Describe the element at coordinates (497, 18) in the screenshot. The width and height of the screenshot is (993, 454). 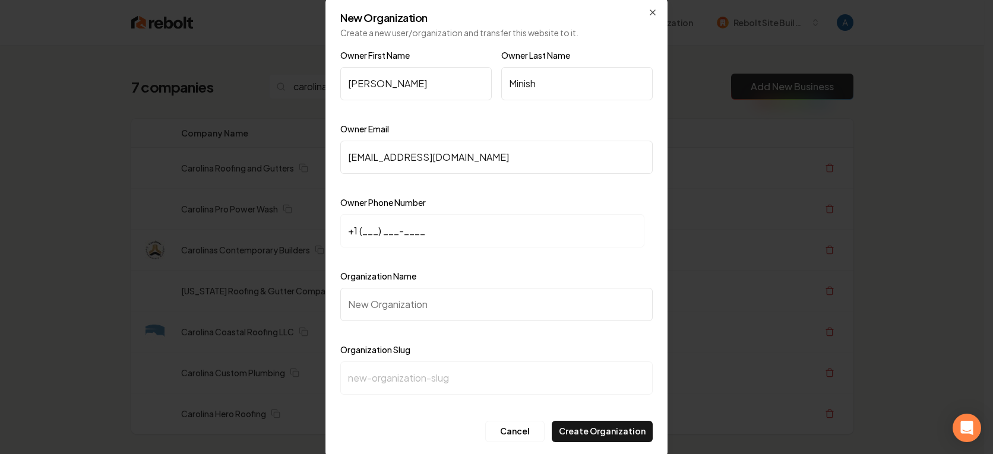
I see `h2: New Organization` at that location.